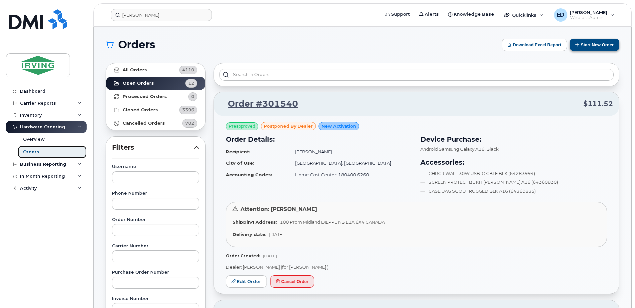  Describe the element at coordinates (190, 123) in the screenshot. I see `span: 702` at that location.